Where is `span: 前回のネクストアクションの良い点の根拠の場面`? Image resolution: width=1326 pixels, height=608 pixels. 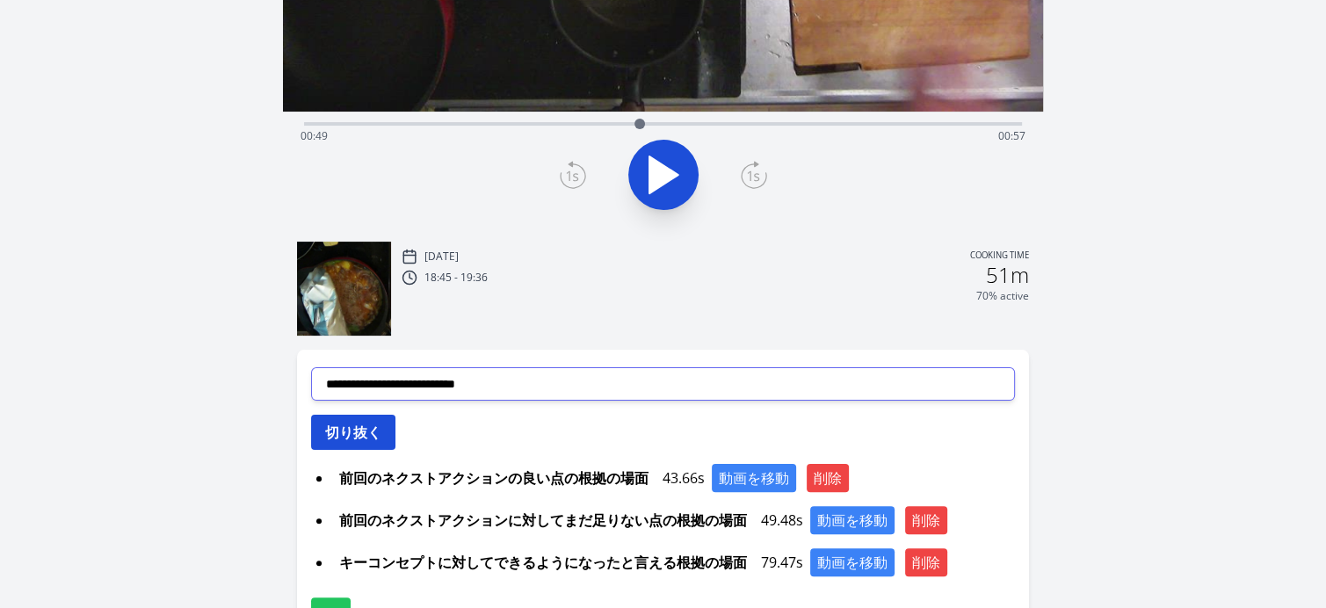
span: 前回のネクストアクションの良い点の根拠の場面 is located at coordinates (494, 478).